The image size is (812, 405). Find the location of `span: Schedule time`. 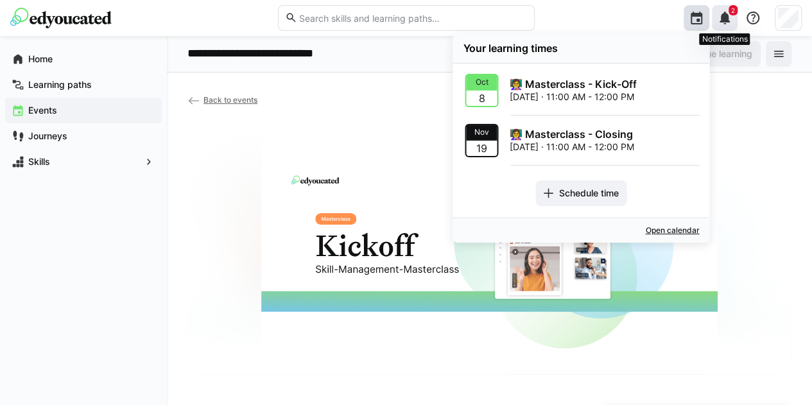

span: Schedule time is located at coordinates (588, 193).